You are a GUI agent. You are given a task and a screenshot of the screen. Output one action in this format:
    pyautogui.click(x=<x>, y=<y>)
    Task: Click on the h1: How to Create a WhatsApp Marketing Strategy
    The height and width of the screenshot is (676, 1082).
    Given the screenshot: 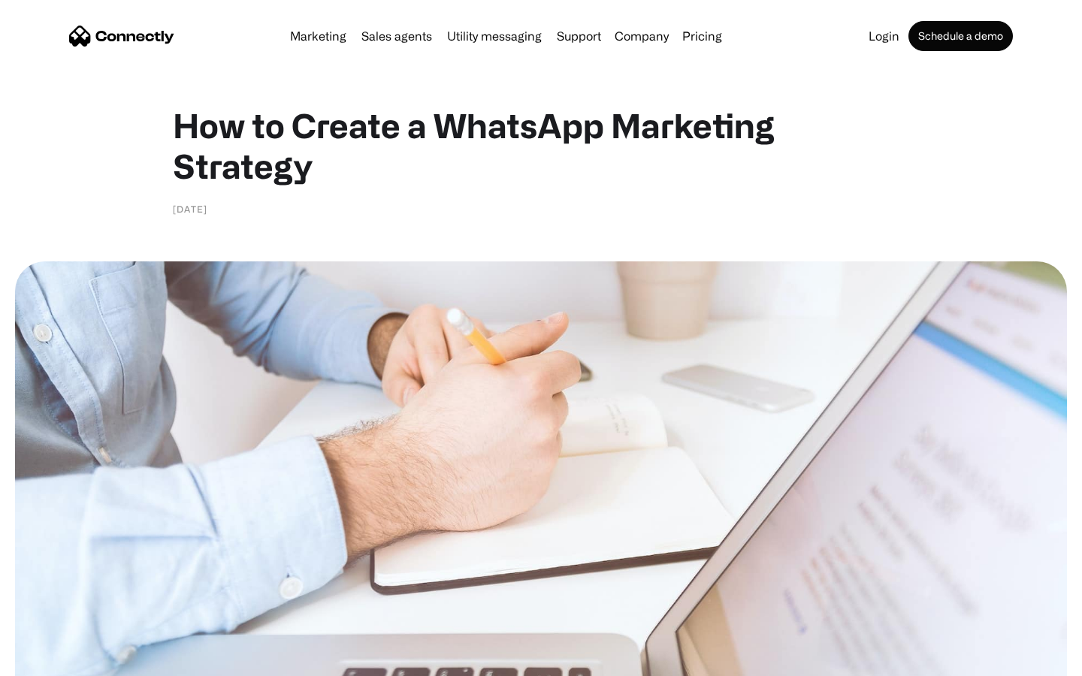 What is the action you would take?
    pyautogui.click(x=541, y=146)
    